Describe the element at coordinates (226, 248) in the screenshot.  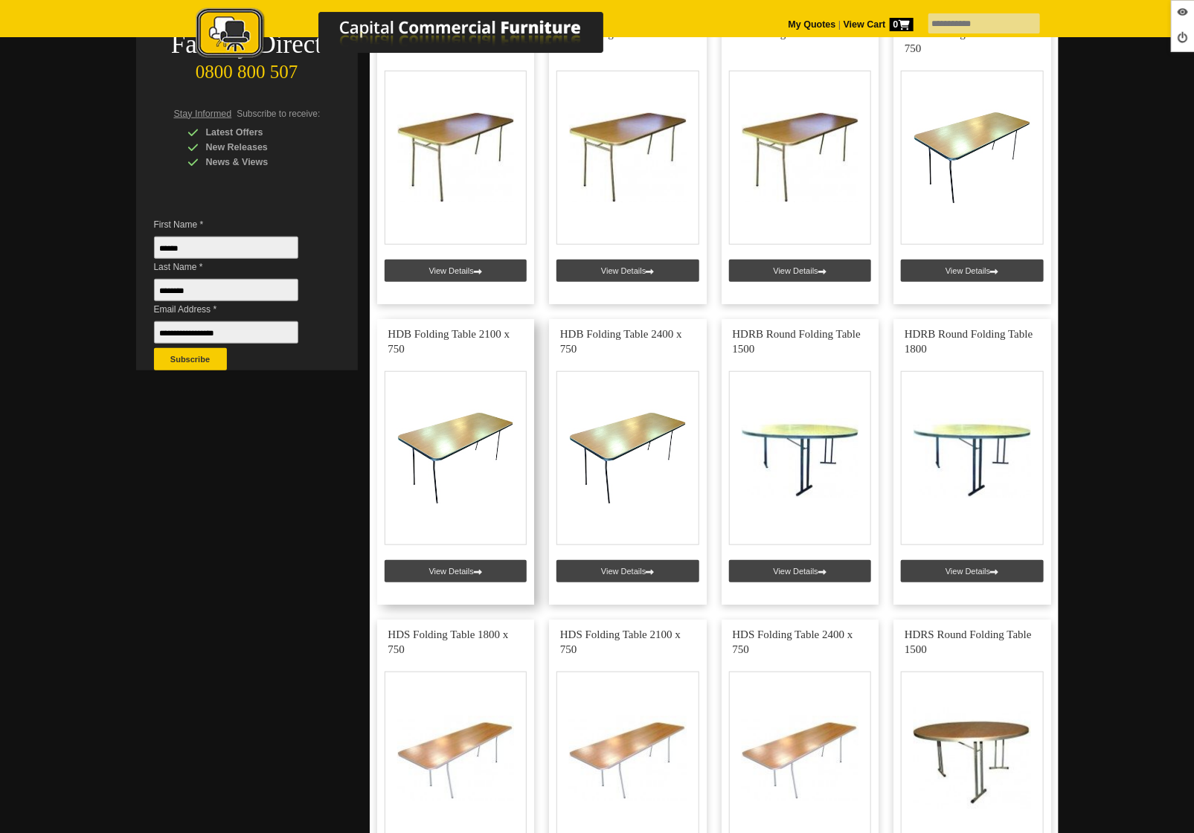
I see `input: First Name *` at that location.